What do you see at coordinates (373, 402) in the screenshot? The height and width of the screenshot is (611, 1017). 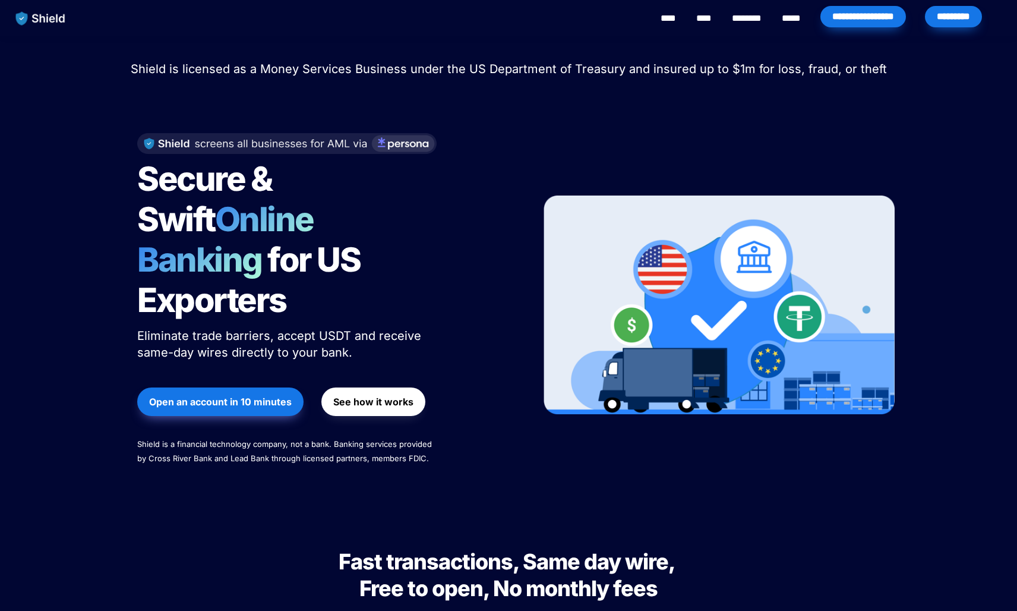 I see `strong: See how it works` at bounding box center [373, 402].